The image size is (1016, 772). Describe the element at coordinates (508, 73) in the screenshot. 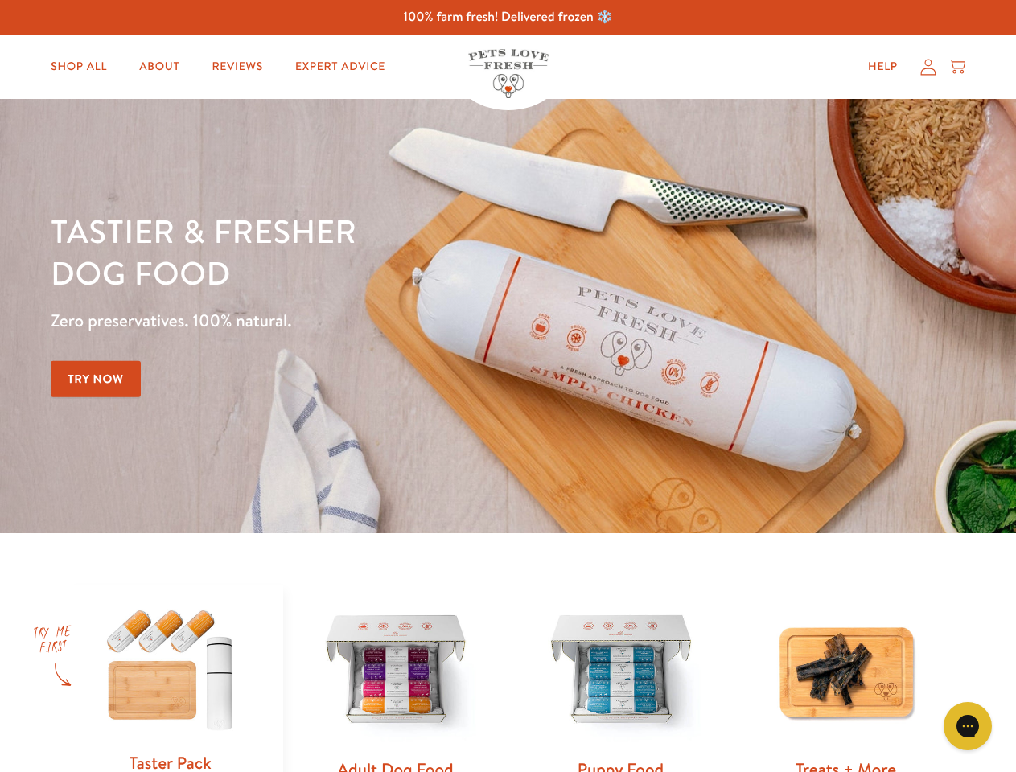

I see `img: Pets Love Fresh` at that location.